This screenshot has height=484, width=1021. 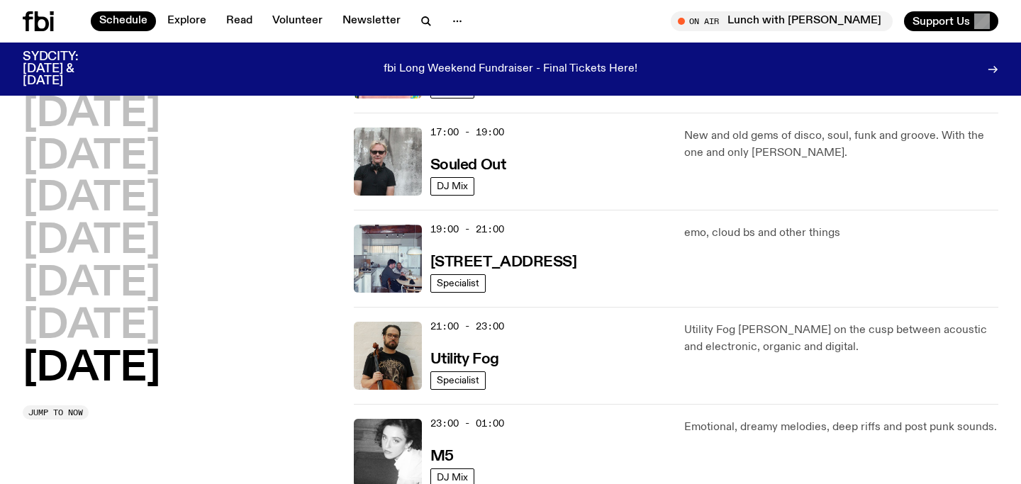 I want to click on a: M5, so click(x=442, y=455).